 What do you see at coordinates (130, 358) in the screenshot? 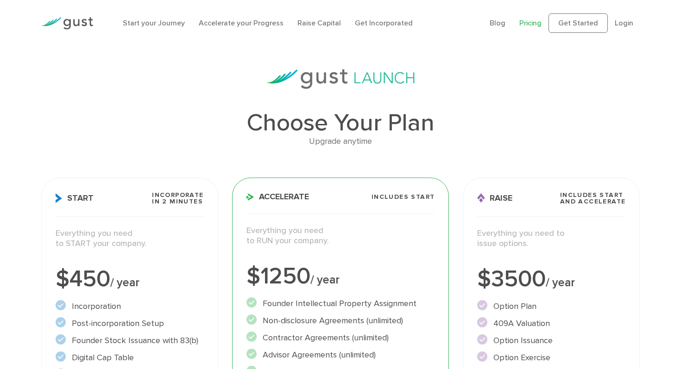
I see `li: Digital Cap Table` at bounding box center [130, 358].